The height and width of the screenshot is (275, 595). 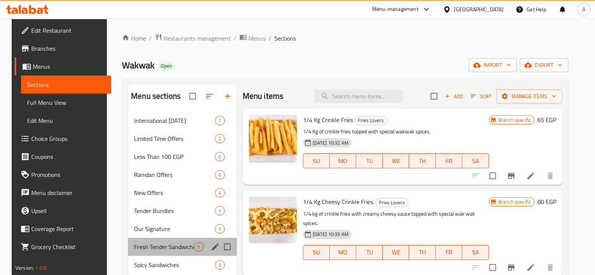 What do you see at coordinates (182, 175) in the screenshot?
I see `div: Ramdan Offers0` at bounding box center [182, 175].